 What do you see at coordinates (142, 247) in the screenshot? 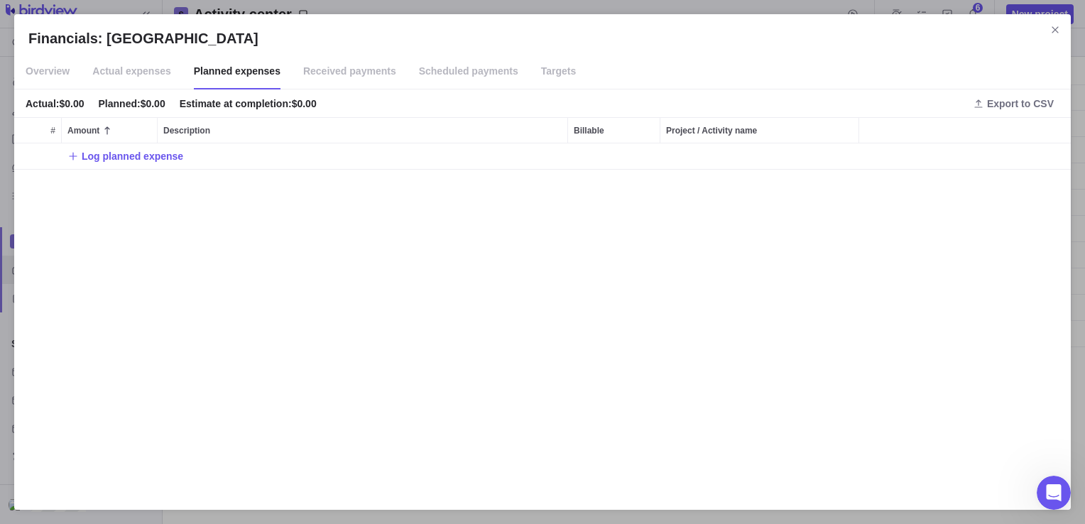
I see `a: Product updates` at bounding box center [142, 247].